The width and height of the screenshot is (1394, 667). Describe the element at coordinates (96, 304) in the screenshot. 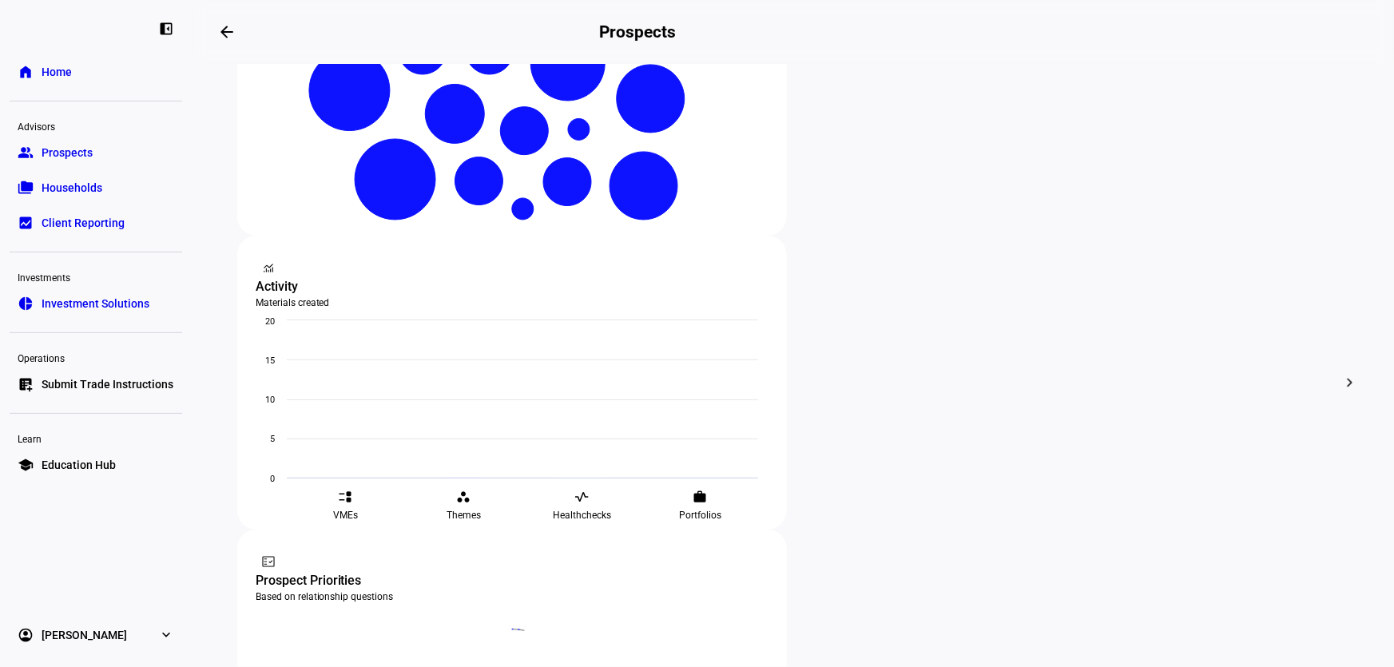

I see `a: pie_chartInvestment Solutions` at that location.